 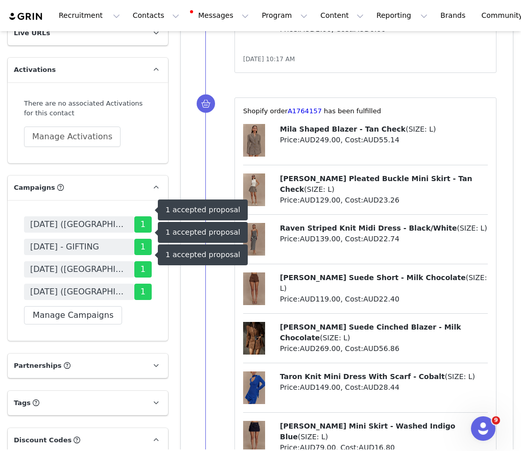 What do you see at coordinates (381, 200) in the screenshot?
I see `span: AUD23.26` at bounding box center [381, 200].